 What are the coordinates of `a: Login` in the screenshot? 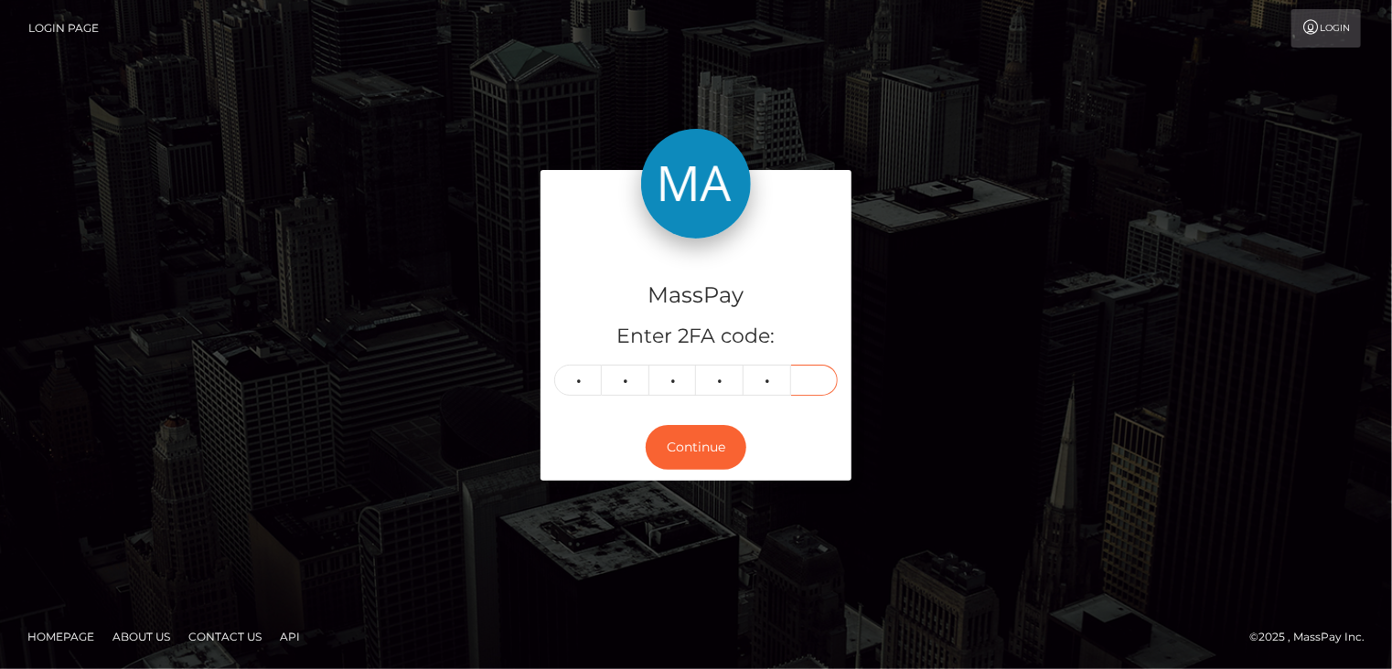 It's located at (1326, 28).